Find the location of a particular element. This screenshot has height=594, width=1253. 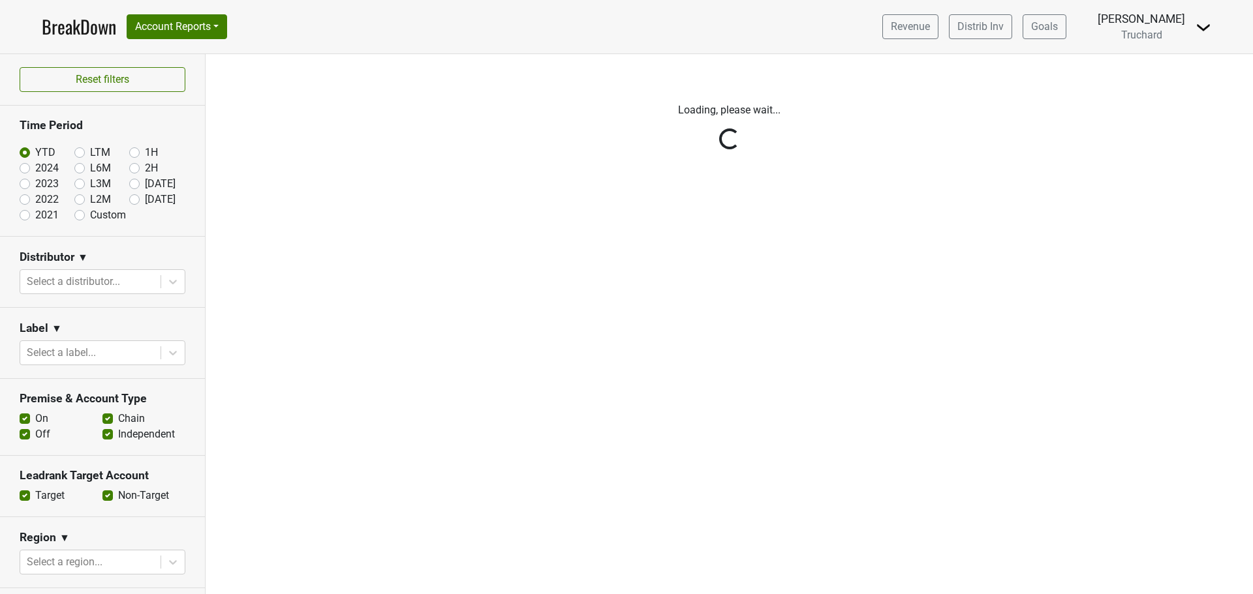

a: BreakDown is located at coordinates (79, 27).